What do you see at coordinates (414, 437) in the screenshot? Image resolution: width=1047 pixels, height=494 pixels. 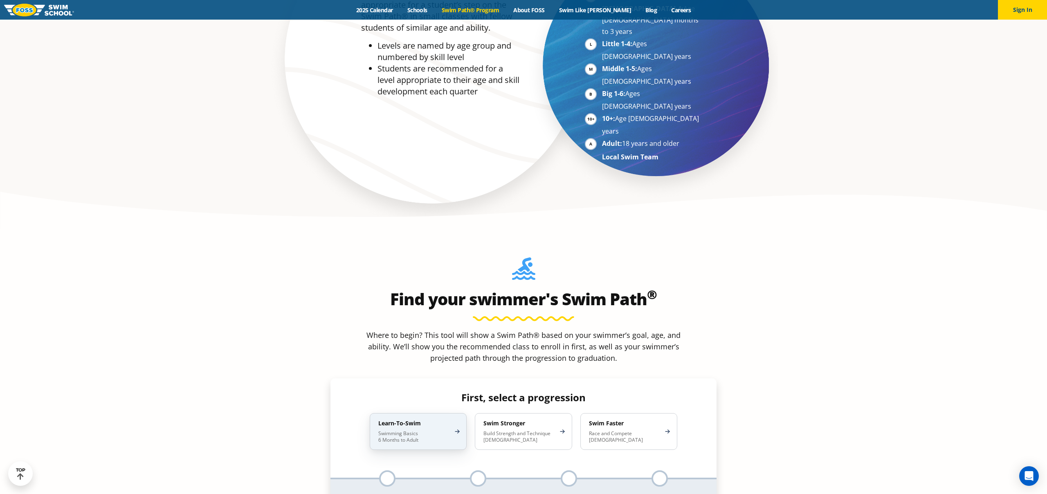 I see `p: Swimming Basics 6 Months to Adult` at bounding box center [414, 437].